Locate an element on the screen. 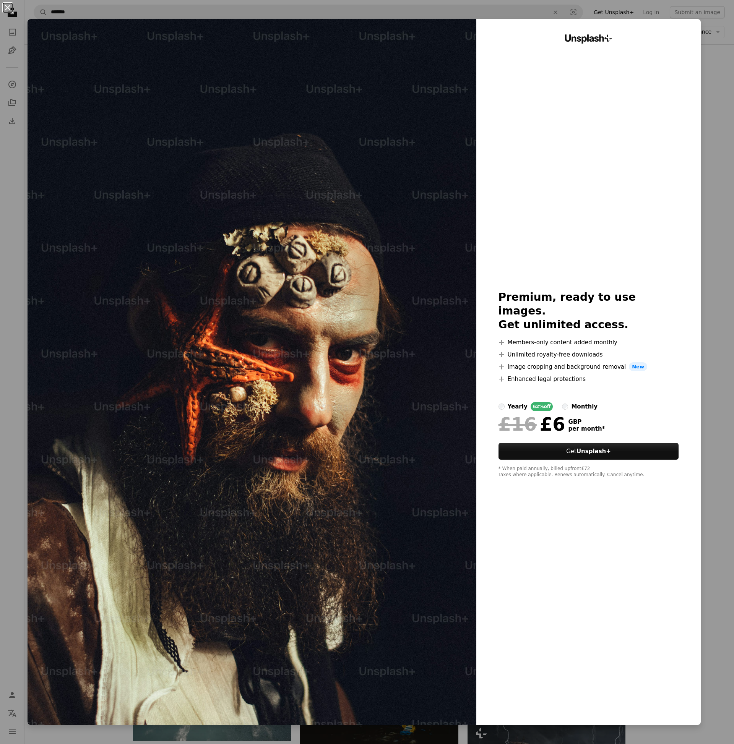  input: monthly is located at coordinates (565, 407).